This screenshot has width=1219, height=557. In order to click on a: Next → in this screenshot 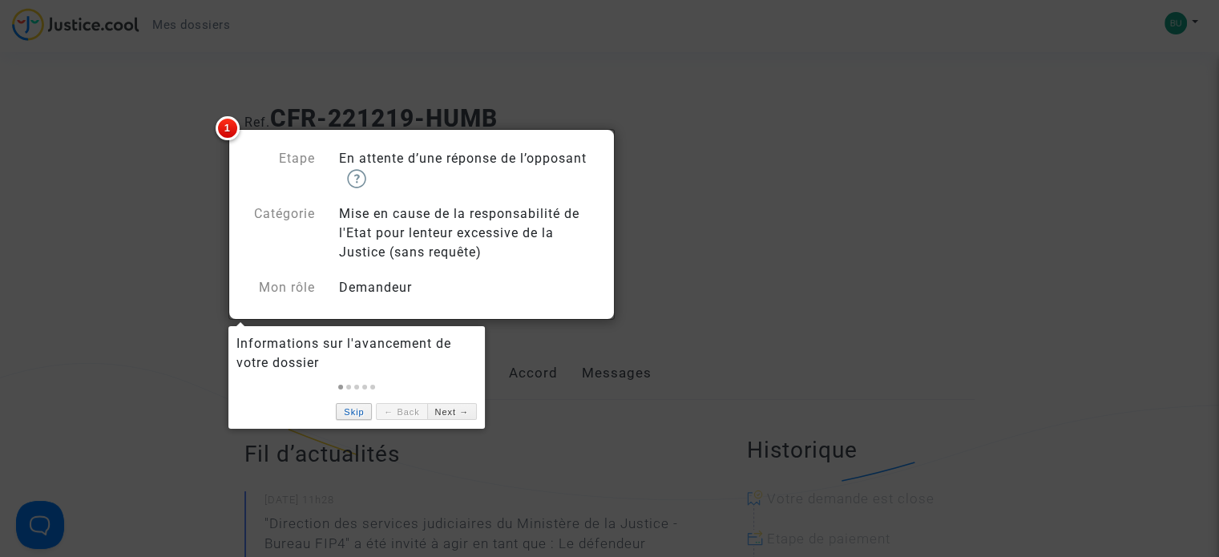, I will do `click(452, 411)`.